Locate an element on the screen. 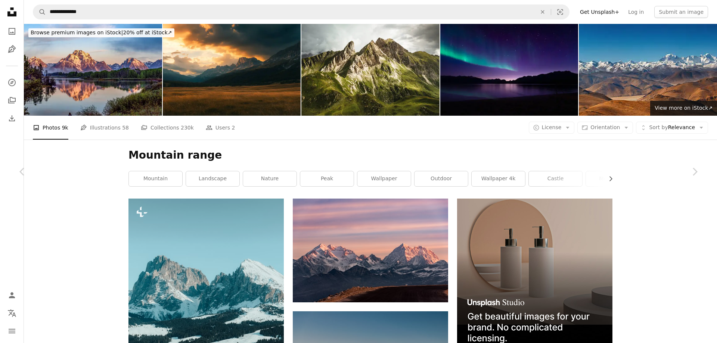 The image size is (717, 343). a: Log in is located at coordinates (636, 12).